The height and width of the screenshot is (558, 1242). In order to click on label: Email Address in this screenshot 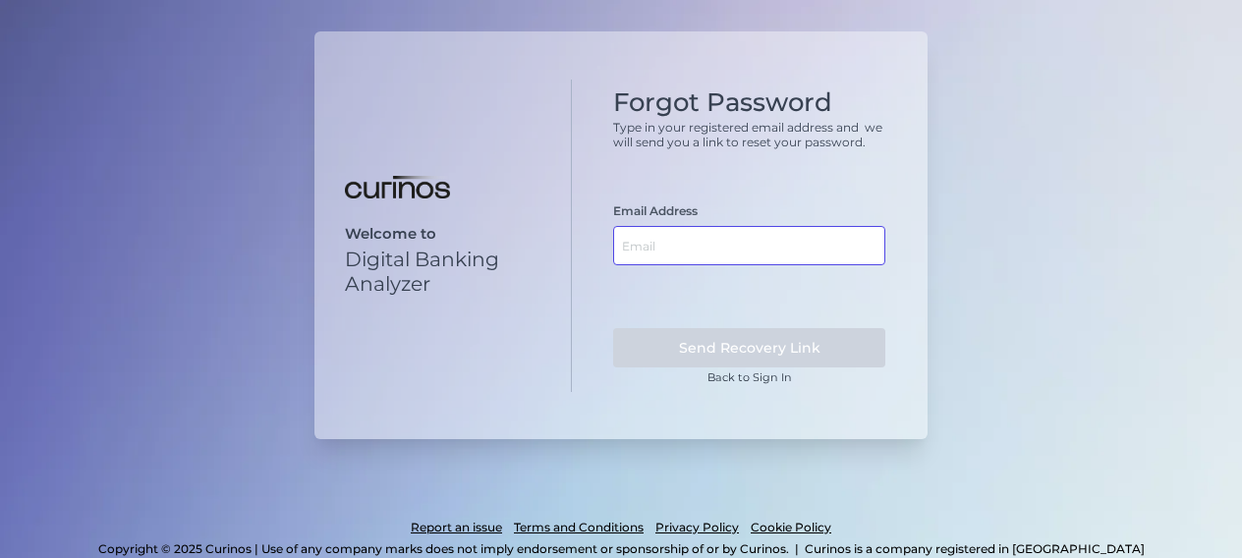, I will do `click(655, 210)`.